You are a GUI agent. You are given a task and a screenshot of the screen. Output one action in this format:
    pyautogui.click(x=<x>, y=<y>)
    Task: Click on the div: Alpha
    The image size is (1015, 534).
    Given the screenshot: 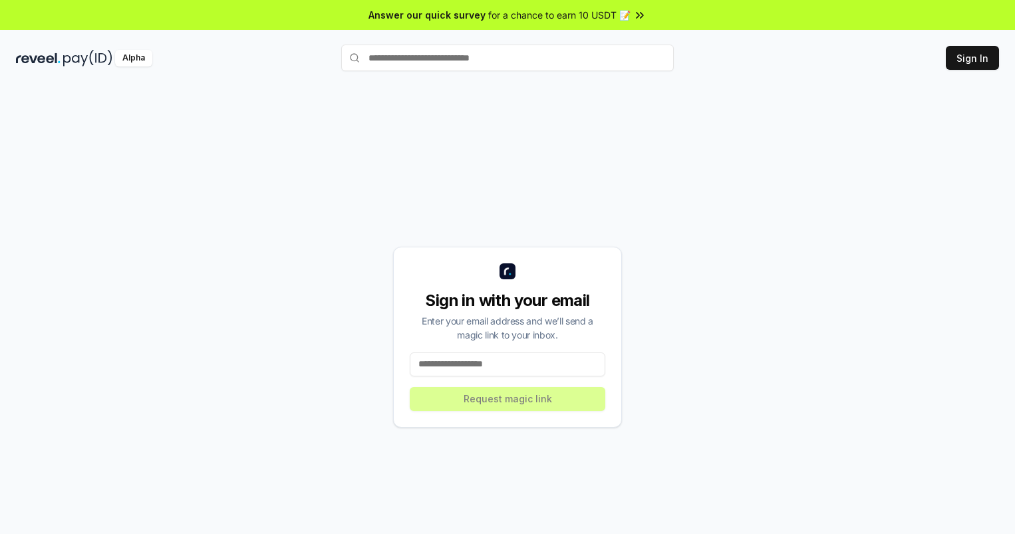 What is the action you would take?
    pyautogui.click(x=134, y=58)
    